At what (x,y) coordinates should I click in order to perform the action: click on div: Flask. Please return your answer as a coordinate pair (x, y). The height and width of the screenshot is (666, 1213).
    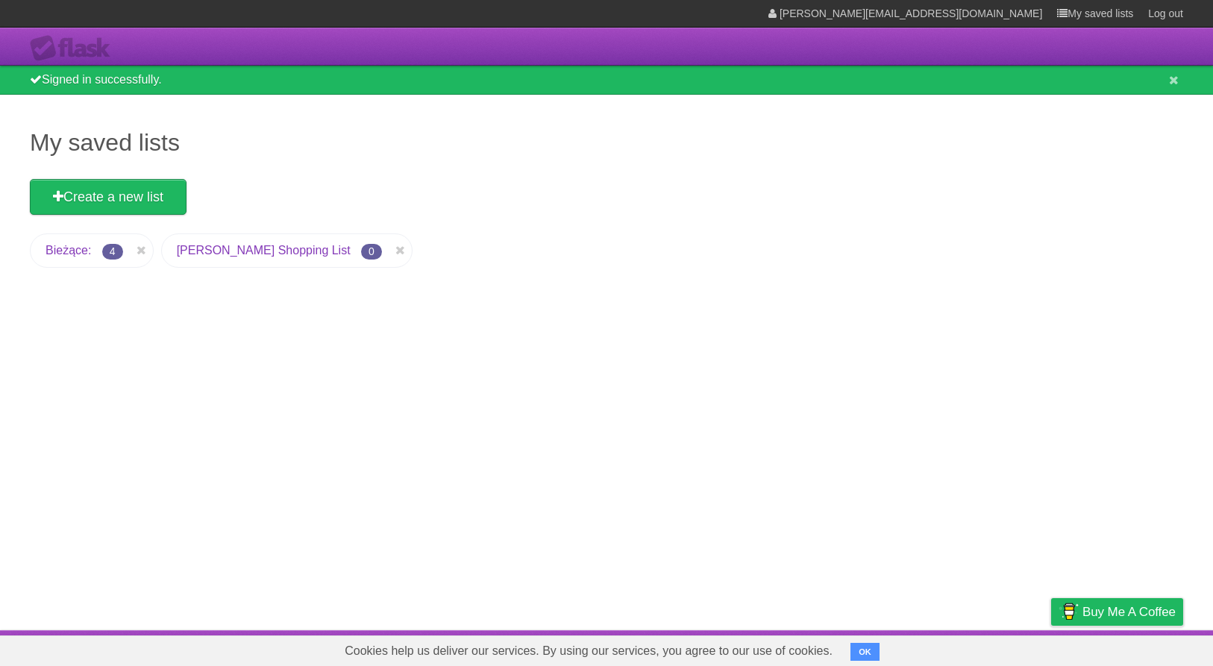
    Looking at the image, I should click on (75, 49).